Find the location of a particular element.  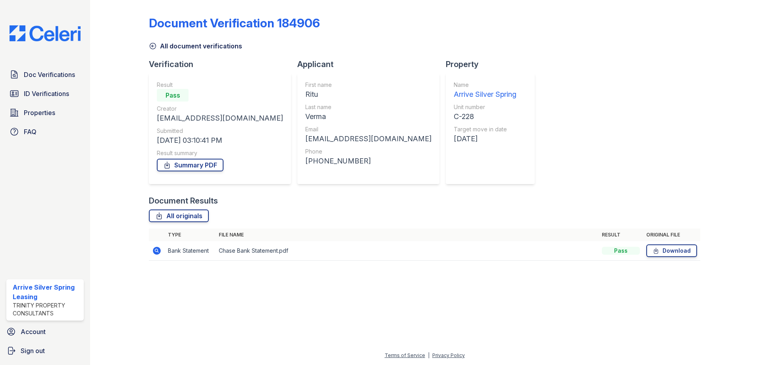

div: Arrive Silver Spring Leasing is located at coordinates (46, 292).